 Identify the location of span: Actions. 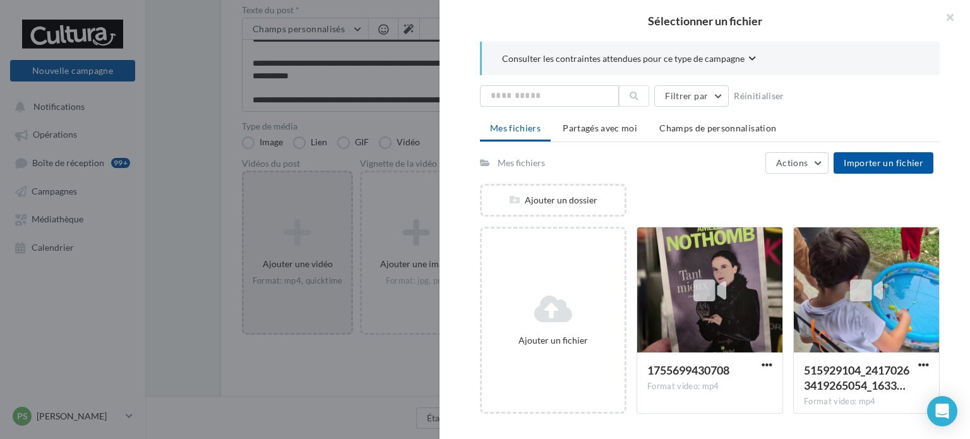
(792, 162).